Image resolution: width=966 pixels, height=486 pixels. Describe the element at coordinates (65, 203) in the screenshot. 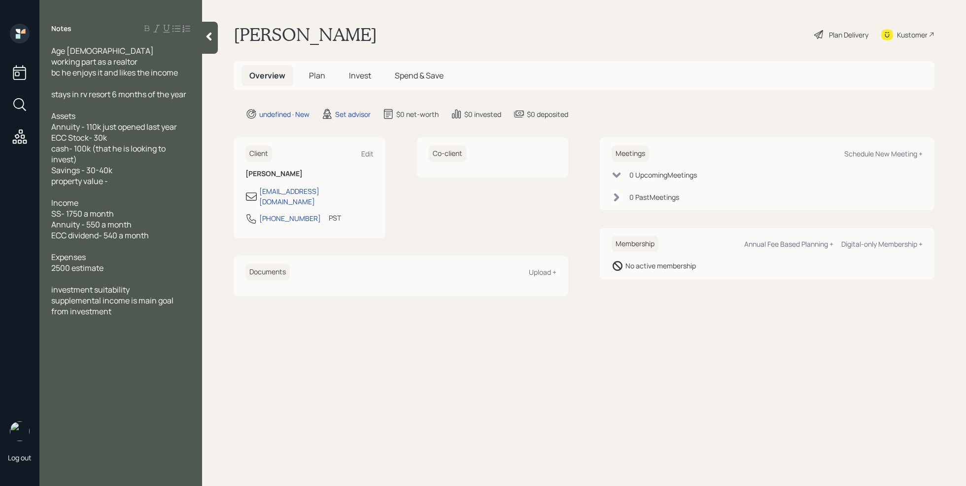

I see `span: Income` at that location.